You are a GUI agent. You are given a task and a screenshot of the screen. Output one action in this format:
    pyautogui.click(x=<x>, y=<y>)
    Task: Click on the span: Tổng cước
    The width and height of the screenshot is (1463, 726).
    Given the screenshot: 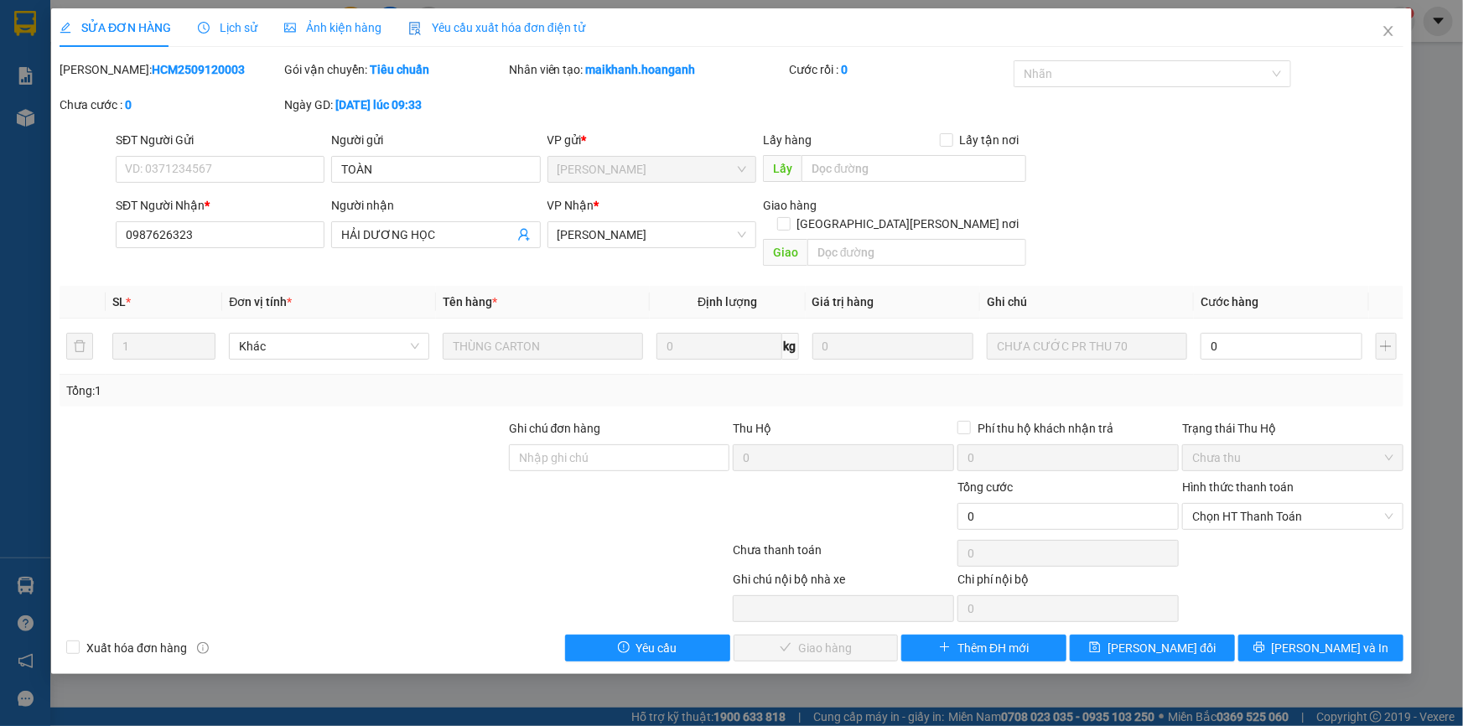 What is the action you would take?
    pyautogui.click(x=985, y=487)
    